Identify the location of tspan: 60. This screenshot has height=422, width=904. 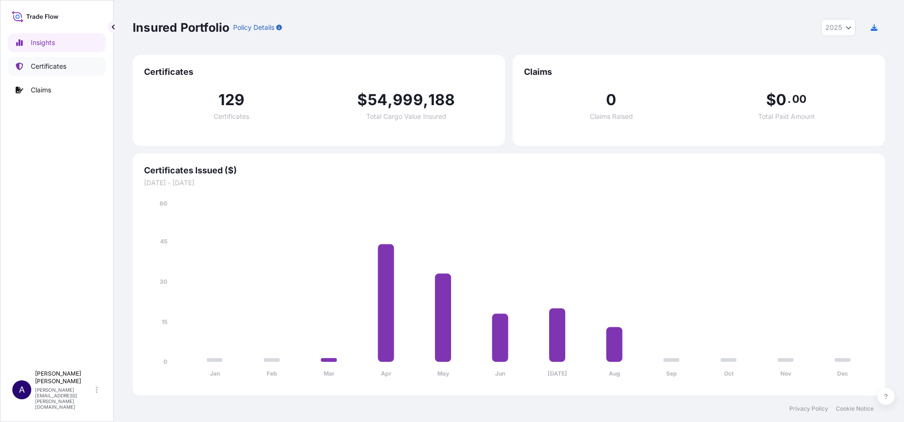
(163, 203).